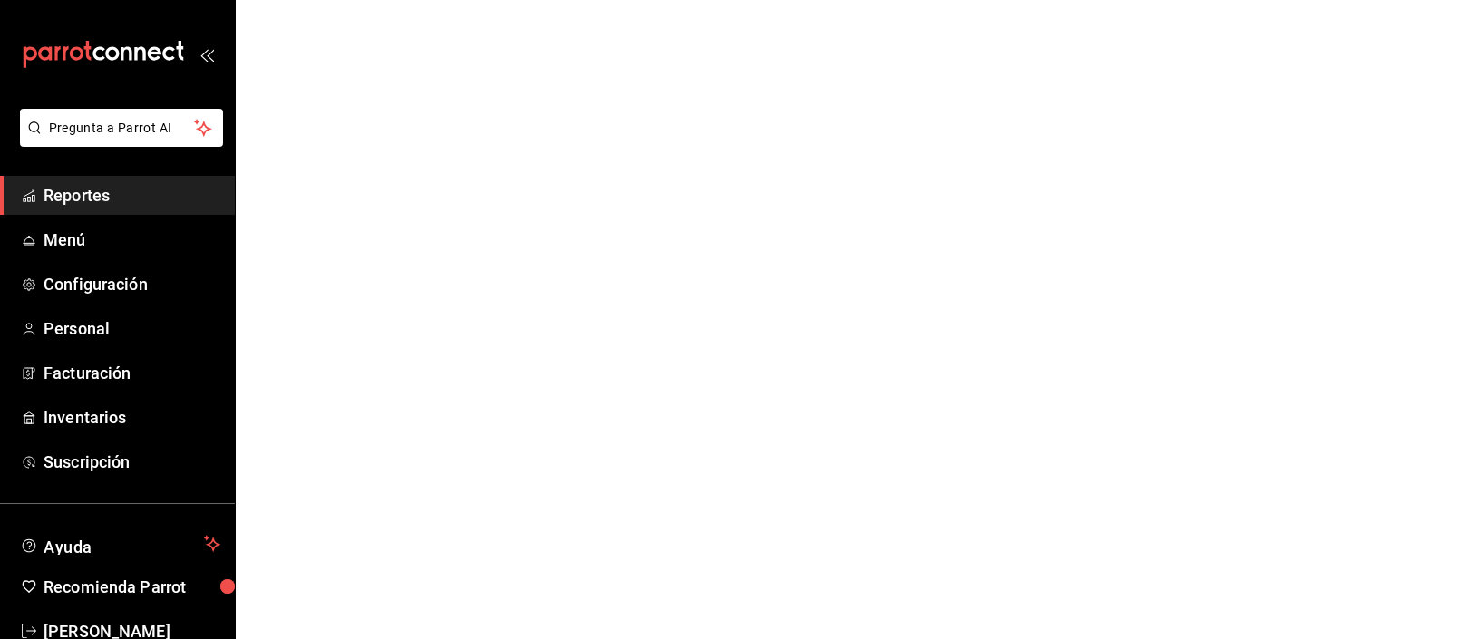 Image resolution: width=1467 pixels, height=639 pixels. What do you see at coordinates (131, 417) in the screenshot?
I see `span: Inventarios` at bounding box center [131, 417].